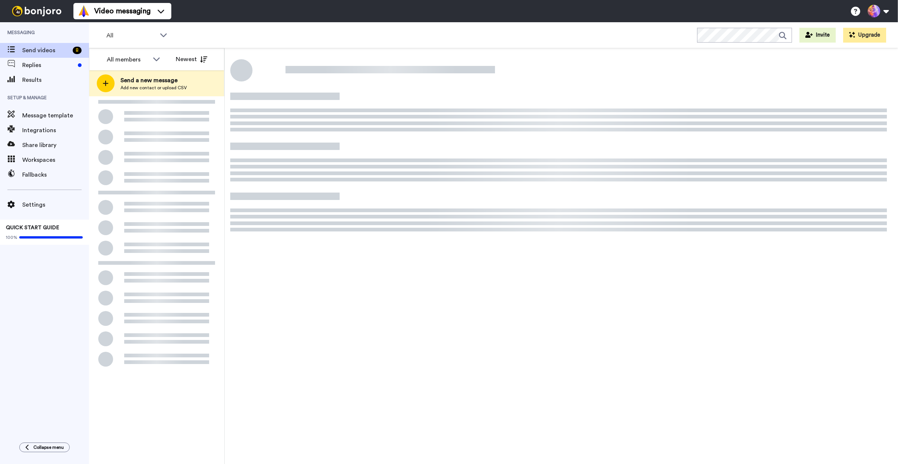  Describe the element at coordinates (46, 50) in the screenshot. I see `span: Send videos` at that location.